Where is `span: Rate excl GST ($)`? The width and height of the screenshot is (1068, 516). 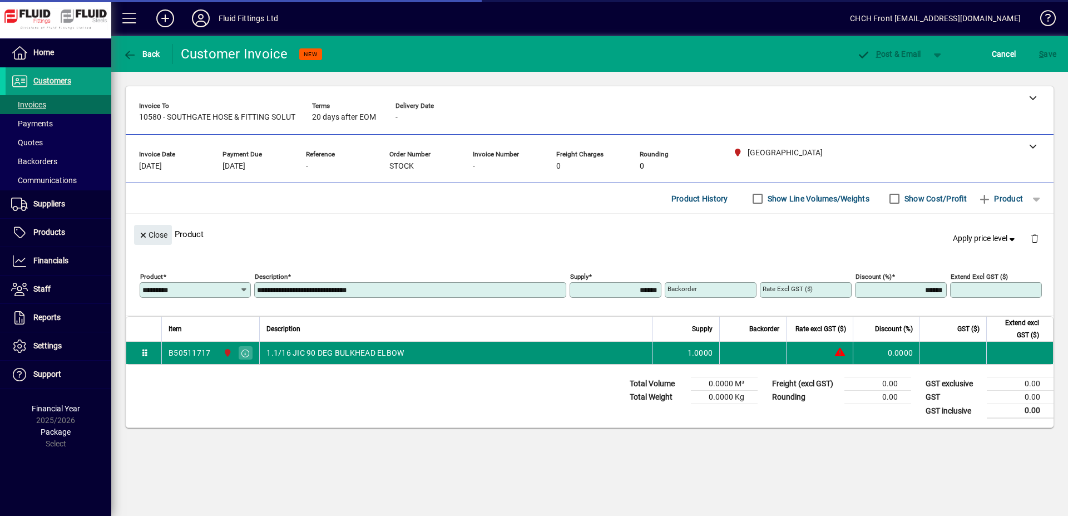
span: Rate excl GST ($) is located at coordinates (820, 329).